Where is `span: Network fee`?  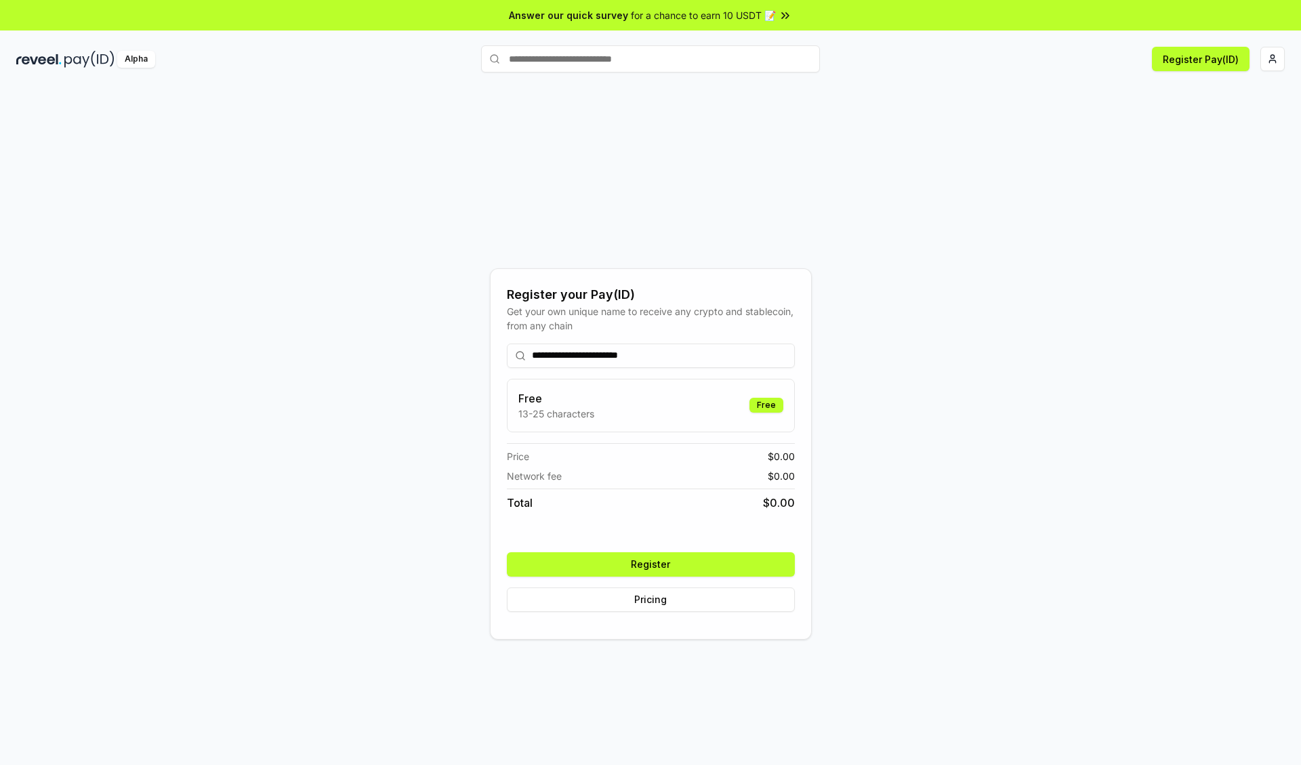 span: Network fee is located at coordinates (534, 476).